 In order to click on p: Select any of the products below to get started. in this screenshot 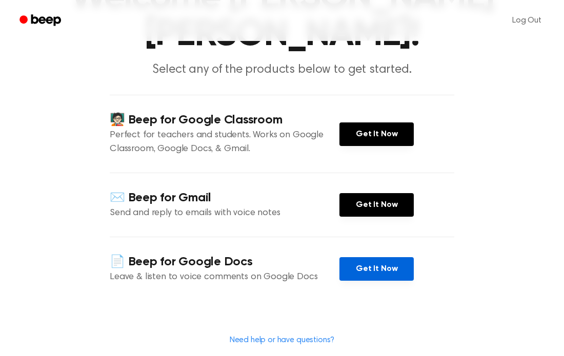, I will do `click(282, 70)`.